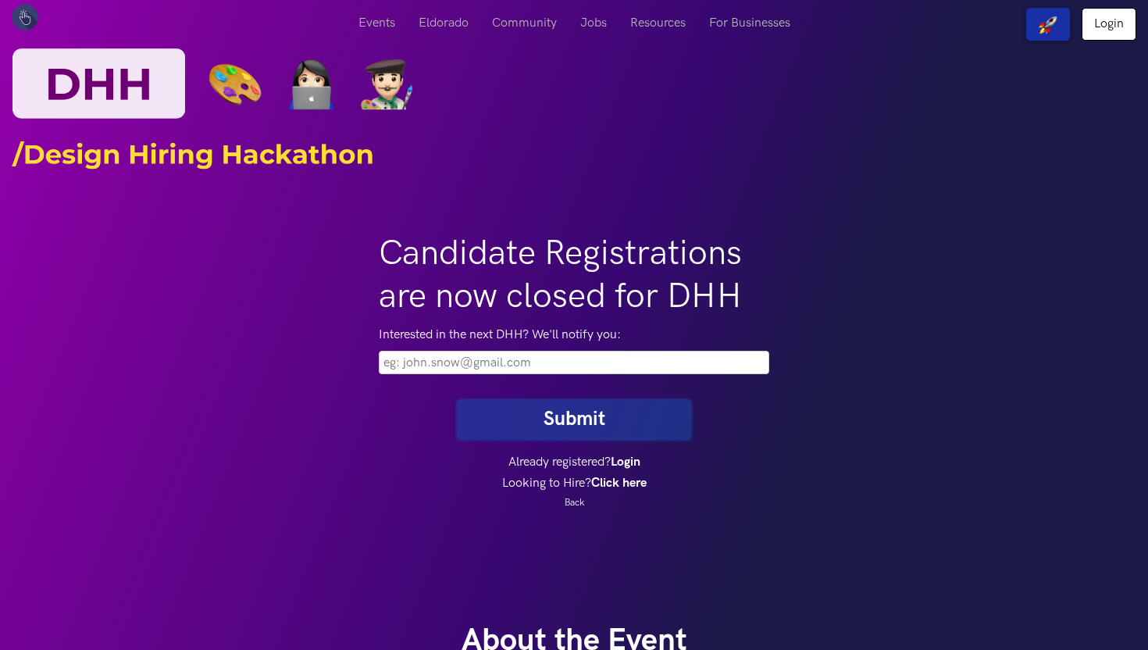 This screenshot has width=1148, height=650. I want to click on a: Community, so click(524, 23).